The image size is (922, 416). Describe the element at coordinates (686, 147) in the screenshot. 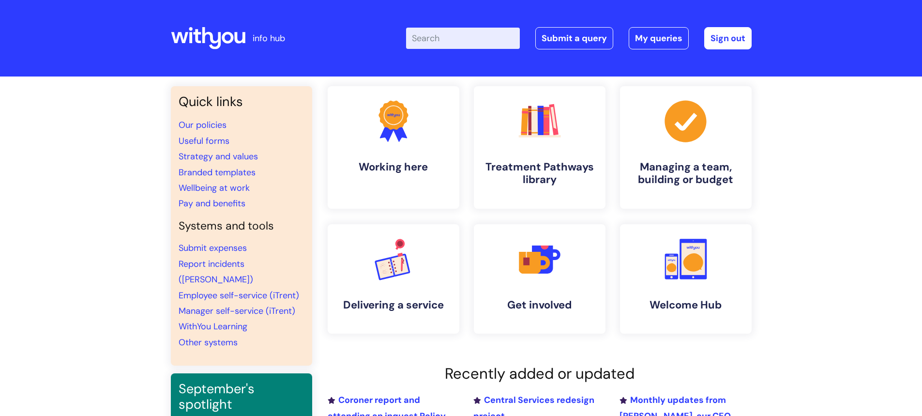

I see `a: Managing a team, building or budget` at that location.